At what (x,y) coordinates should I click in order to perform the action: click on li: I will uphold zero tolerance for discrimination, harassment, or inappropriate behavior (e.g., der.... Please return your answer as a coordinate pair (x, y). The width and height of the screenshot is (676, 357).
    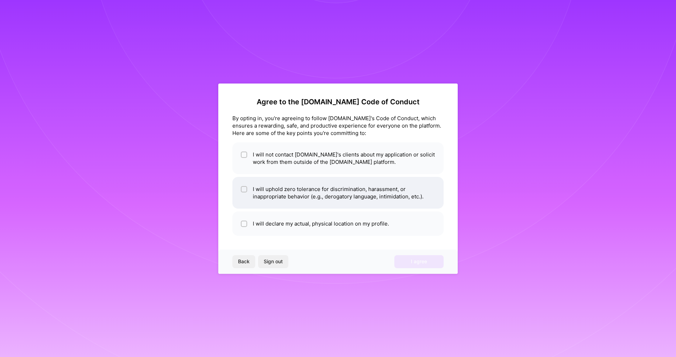
    Looking at the image, I should click on (338, 193).